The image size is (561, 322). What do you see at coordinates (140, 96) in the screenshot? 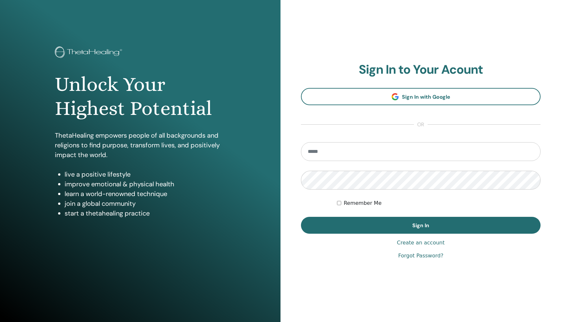
I see `h1: Unlock Your Highest Potential` at bounding box center [140, 96].